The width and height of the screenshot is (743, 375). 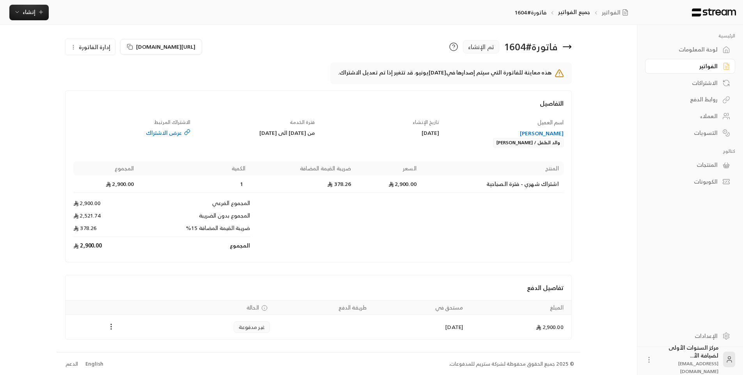 What do you see at coordinates (106, 218) in the screenshot?
I see `td: 2,521.74` at bounding box center [106, 218].